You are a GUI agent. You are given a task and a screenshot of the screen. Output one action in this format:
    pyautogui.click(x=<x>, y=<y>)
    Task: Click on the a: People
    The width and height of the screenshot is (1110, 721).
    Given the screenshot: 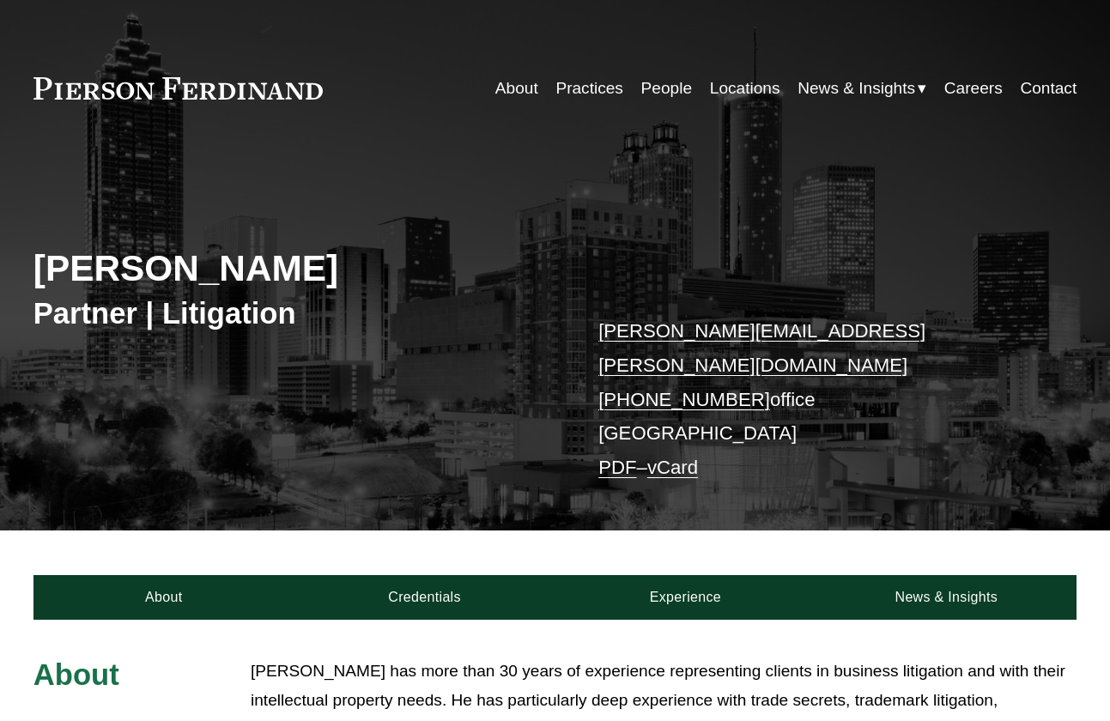 What is the action you would take?
    pyautogui.click(x=666, y=88)
    